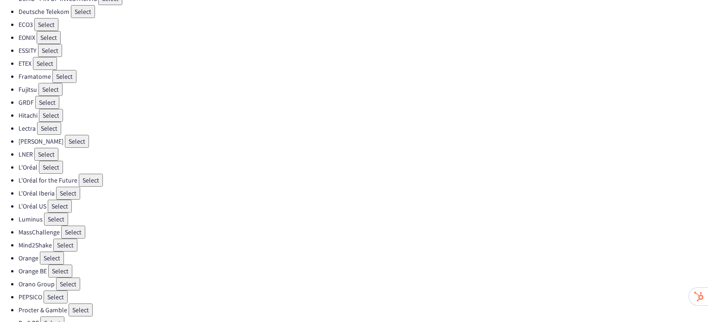 This screenshot has height=322, width=708. I want to click on li: Framatome, so click(363, 76).